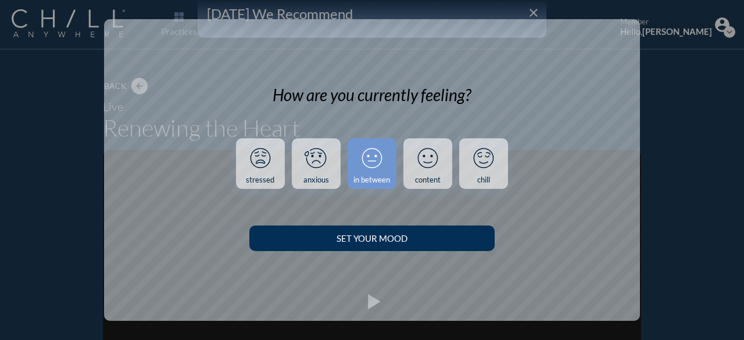 The width and height of the screenshot is (744, 340). Describe the element at coordinates (484, 180) in the screenshot. I see `div: chill` at that location.